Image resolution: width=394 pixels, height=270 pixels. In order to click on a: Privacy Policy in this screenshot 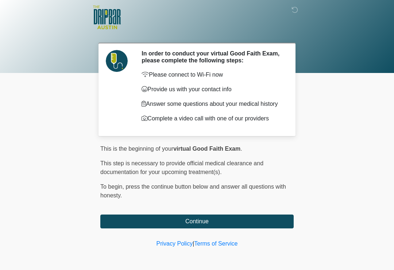, I will do `click(175, 243)`.